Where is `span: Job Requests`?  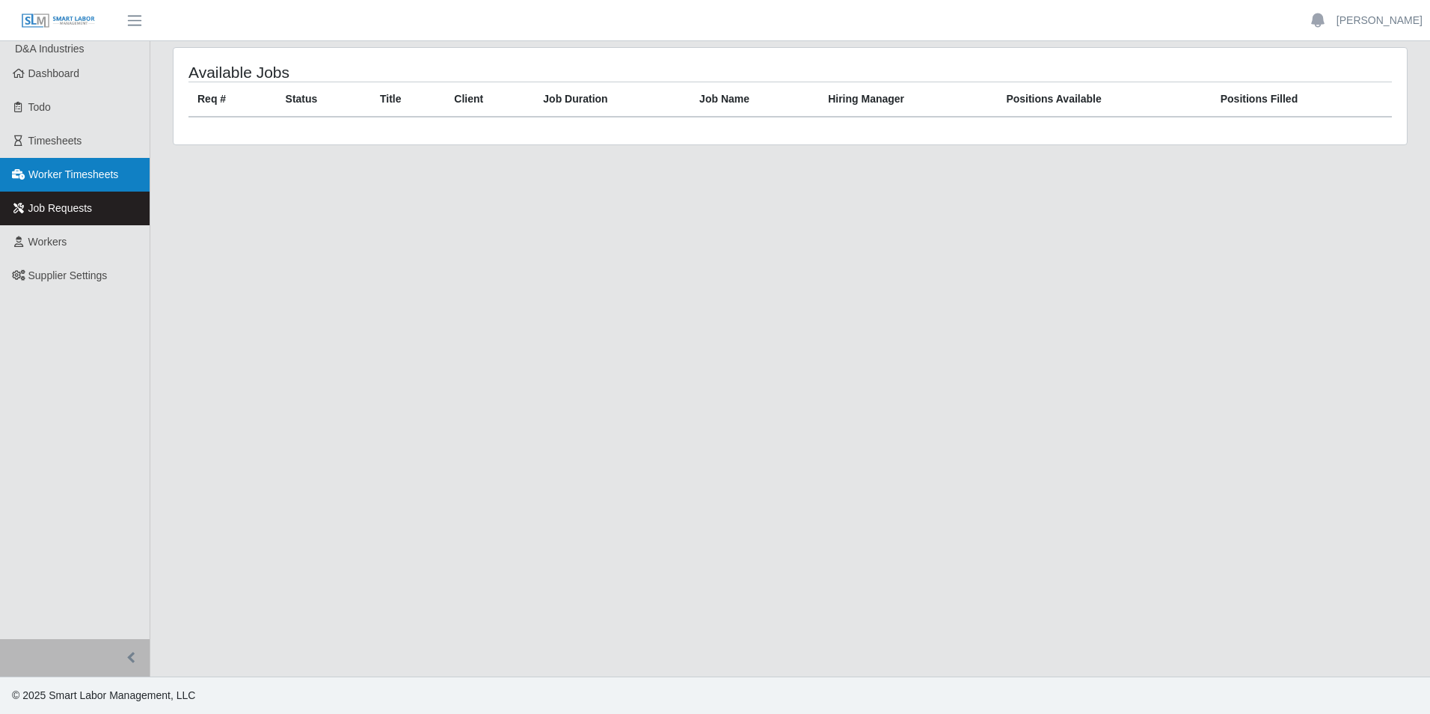 span: Job Requests is located at coordinates (61, 208).